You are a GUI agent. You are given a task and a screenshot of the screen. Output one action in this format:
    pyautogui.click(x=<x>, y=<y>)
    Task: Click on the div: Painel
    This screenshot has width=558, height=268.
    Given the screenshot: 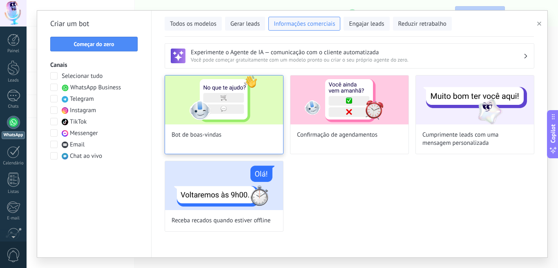 What is the action you would take?
    pyautogui.click(x=13, y=51)
    